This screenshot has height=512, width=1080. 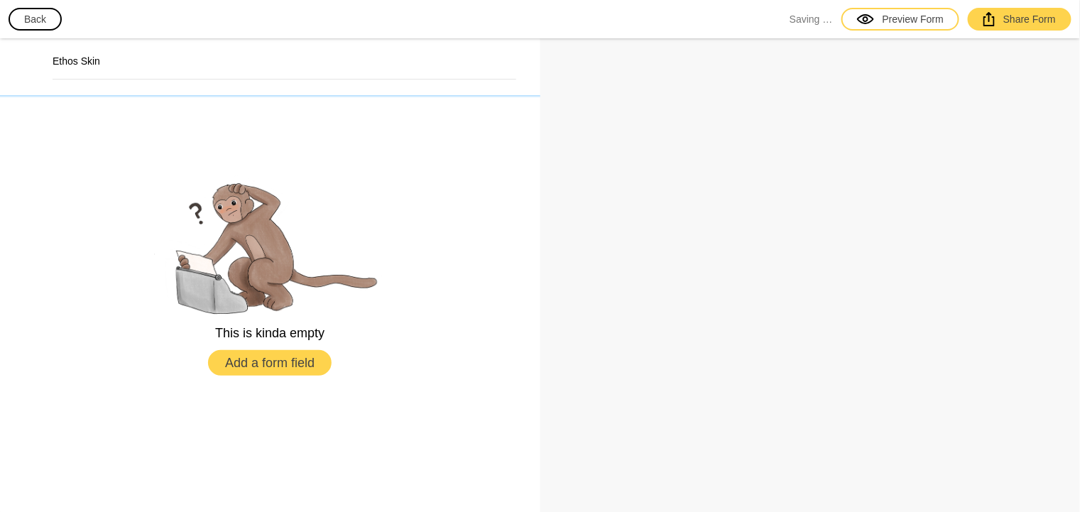 What do you see at coordinates (35, 19) in the screenshot?
I see `button: Back` at bounding box center [35, 19].